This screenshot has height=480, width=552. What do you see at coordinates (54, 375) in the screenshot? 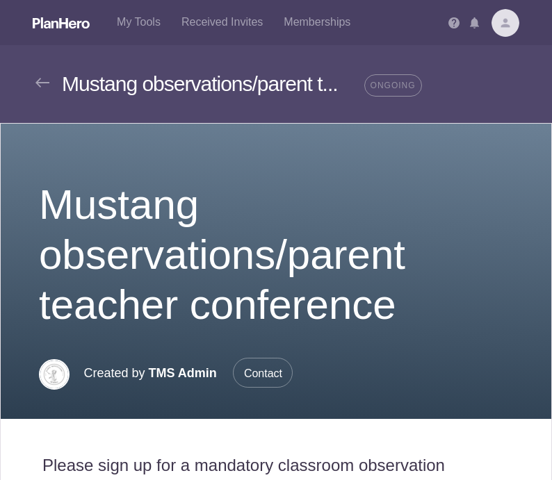
I see `img: Logo 14` at bounding box center [54, 375].